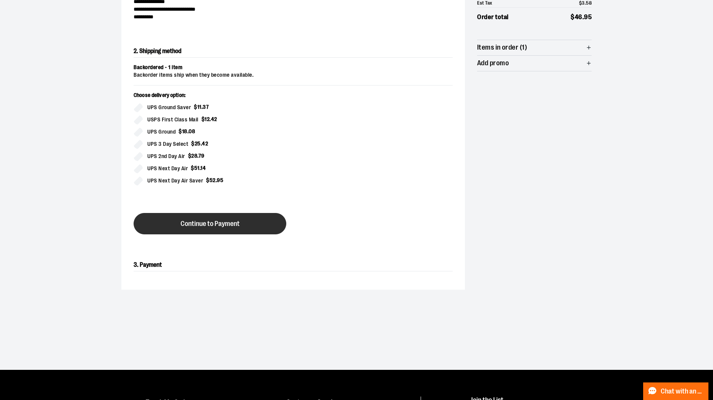 This screenshot has width=713, height=400. Describe the element at coordinates (192, 131) in the screenshot. I see `span: 08` at that location.